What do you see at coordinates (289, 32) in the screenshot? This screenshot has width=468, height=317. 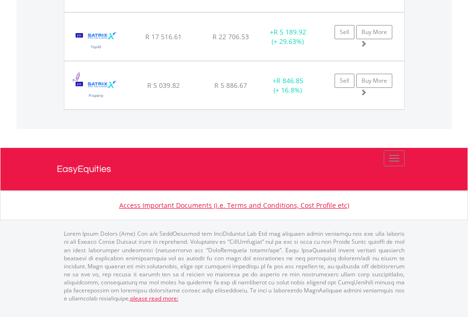 I see `span: R 5 189.92` at bounding box center [289, 32].